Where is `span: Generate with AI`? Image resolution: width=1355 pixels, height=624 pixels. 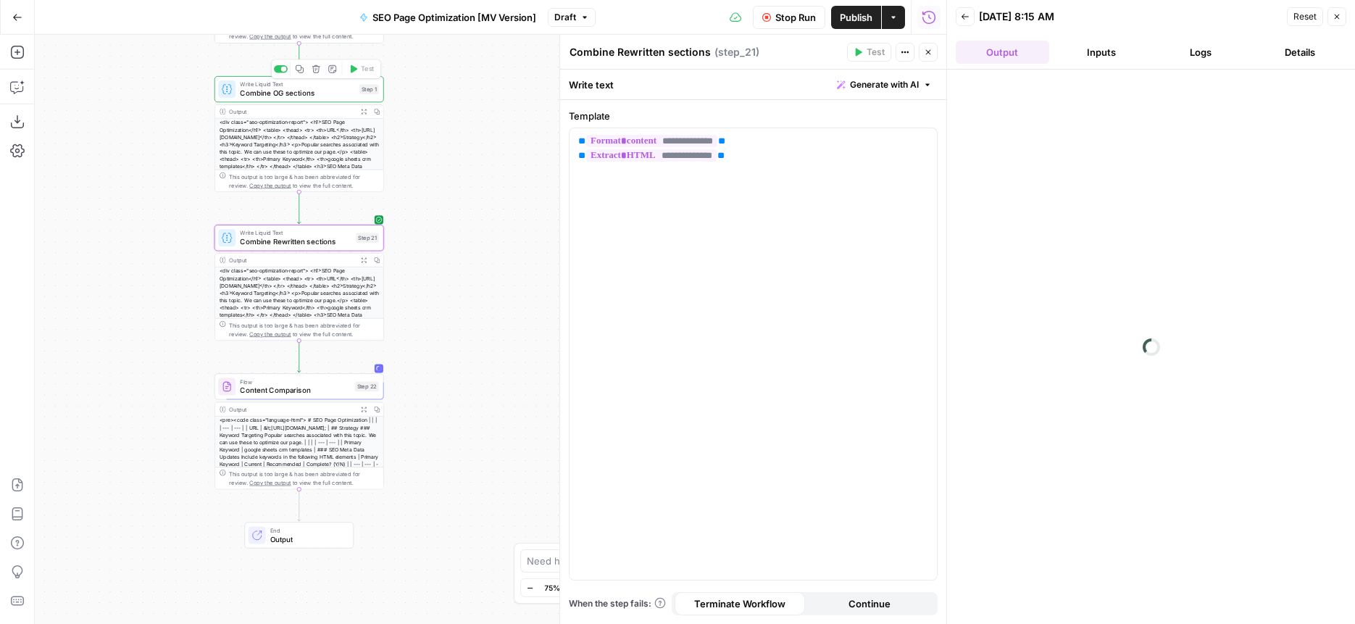
span: Generate with AI is located at coordinates (884, 85).